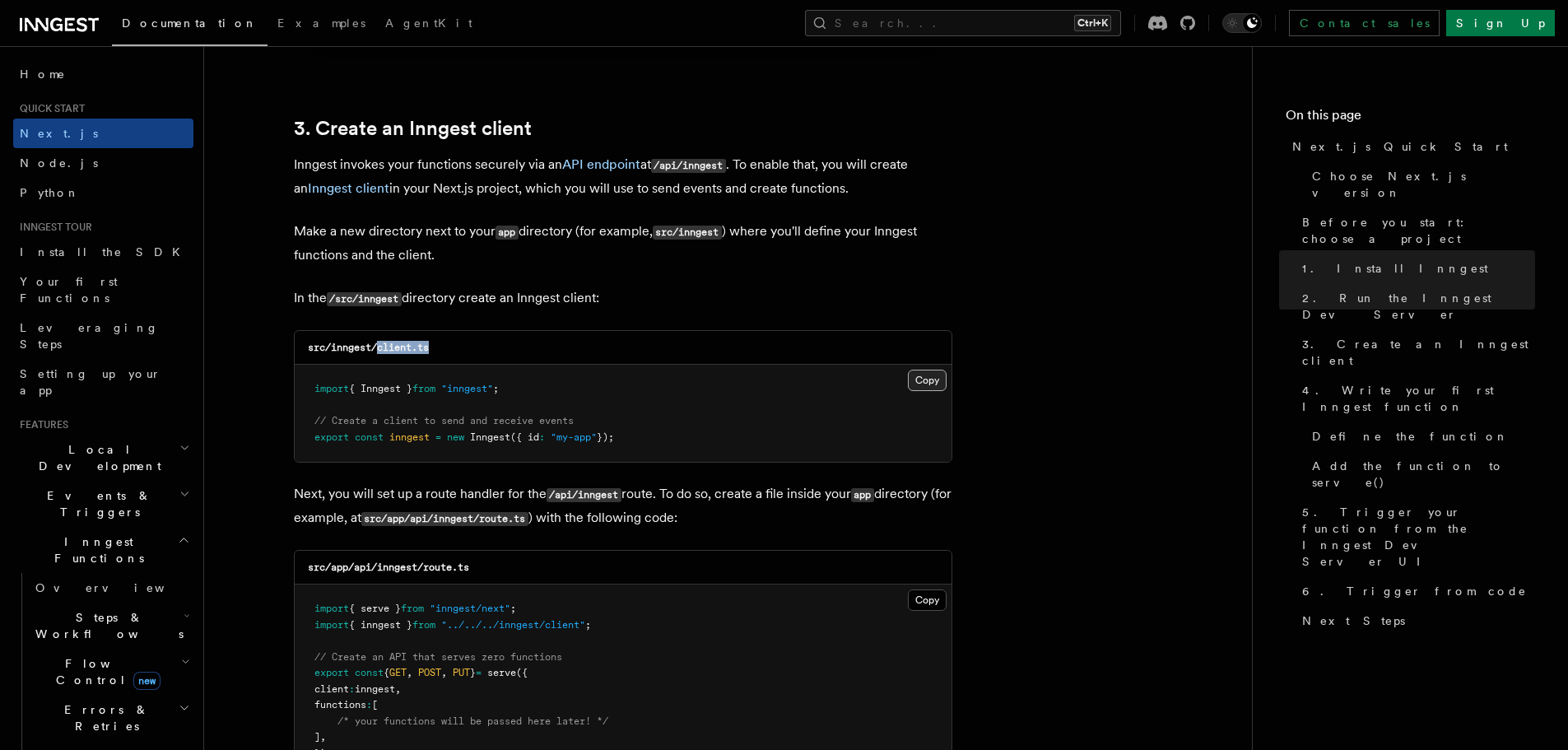  I want to click on code: src/app/api/inngest/route.ts, so click(388, 567).